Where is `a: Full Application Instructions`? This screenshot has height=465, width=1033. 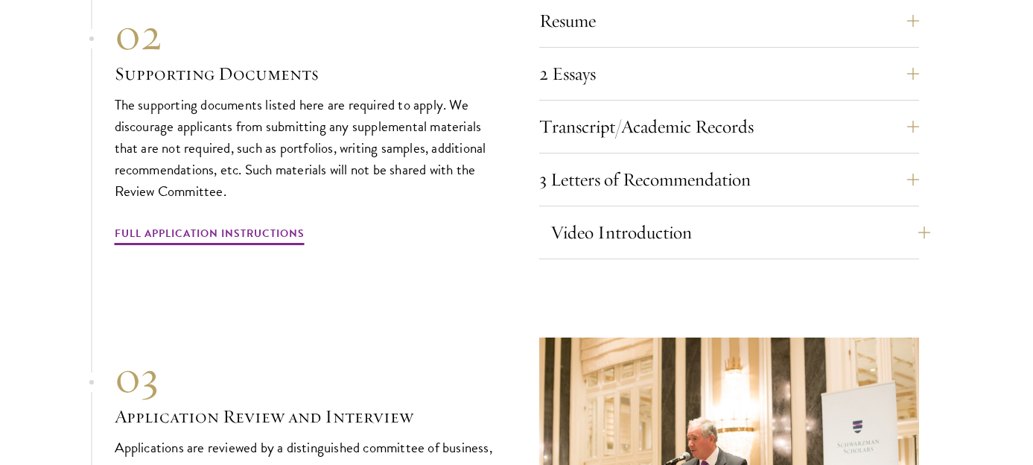 a: Full Application Instructions is located at coordinates (209, 235).